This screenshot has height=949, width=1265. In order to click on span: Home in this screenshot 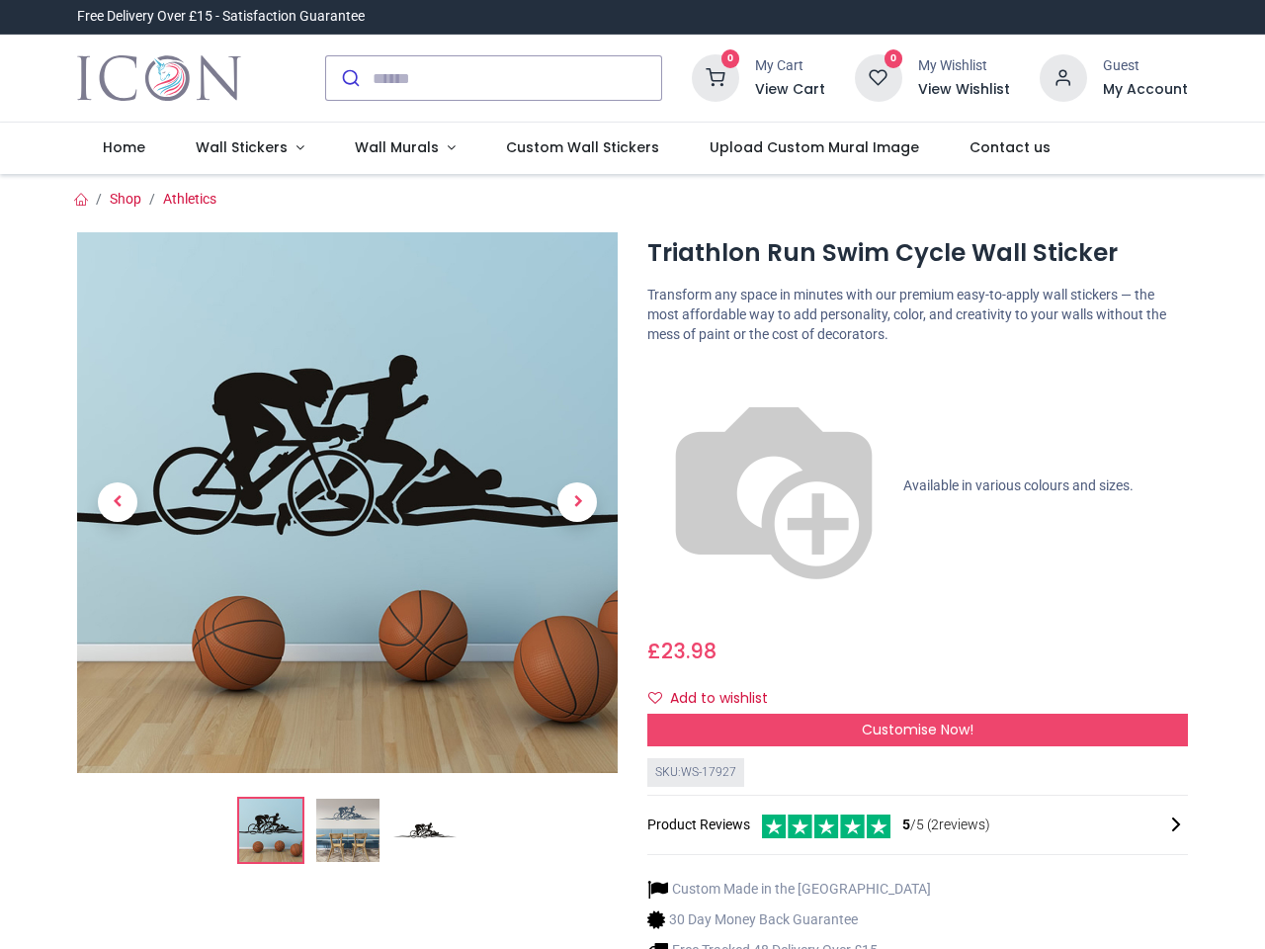, I will do `click(124, 147)`.